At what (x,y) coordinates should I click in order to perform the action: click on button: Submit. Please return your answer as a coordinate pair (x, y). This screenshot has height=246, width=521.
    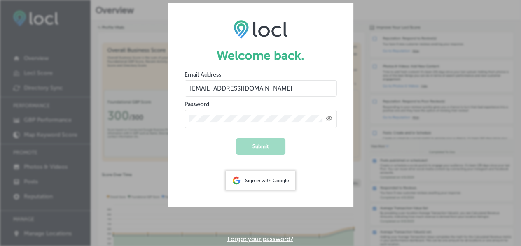
    Looking at the image, I should click on (261, 147).